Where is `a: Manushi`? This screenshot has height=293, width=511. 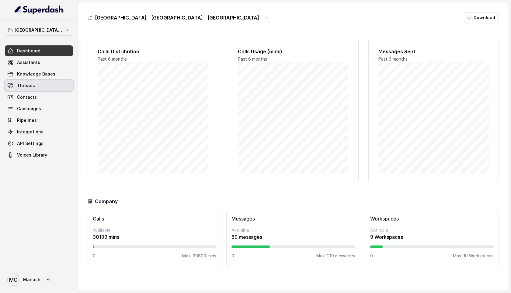
a: Manushi is located at coordinates (39, 279).